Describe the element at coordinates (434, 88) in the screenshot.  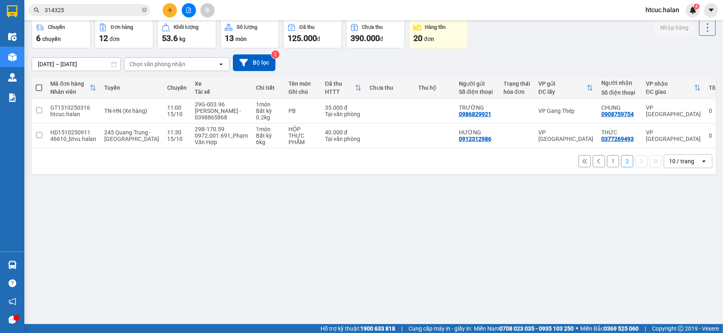
I see `div: Thu hộ` at that location.